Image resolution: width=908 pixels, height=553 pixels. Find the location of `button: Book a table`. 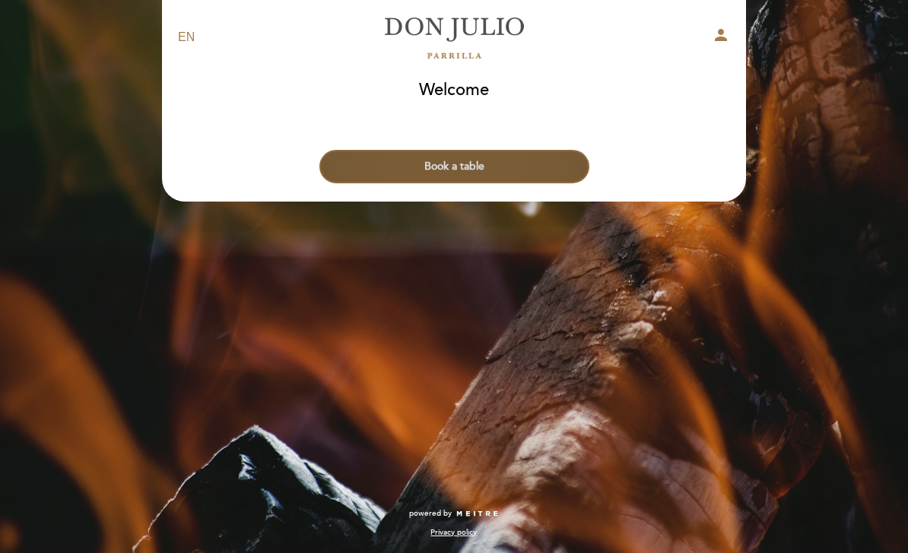

button: Book a table is located at coordinates (454, 167).